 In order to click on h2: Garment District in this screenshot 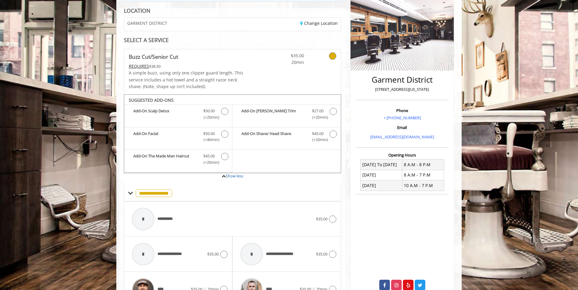, I will do `click(402, 80)`.